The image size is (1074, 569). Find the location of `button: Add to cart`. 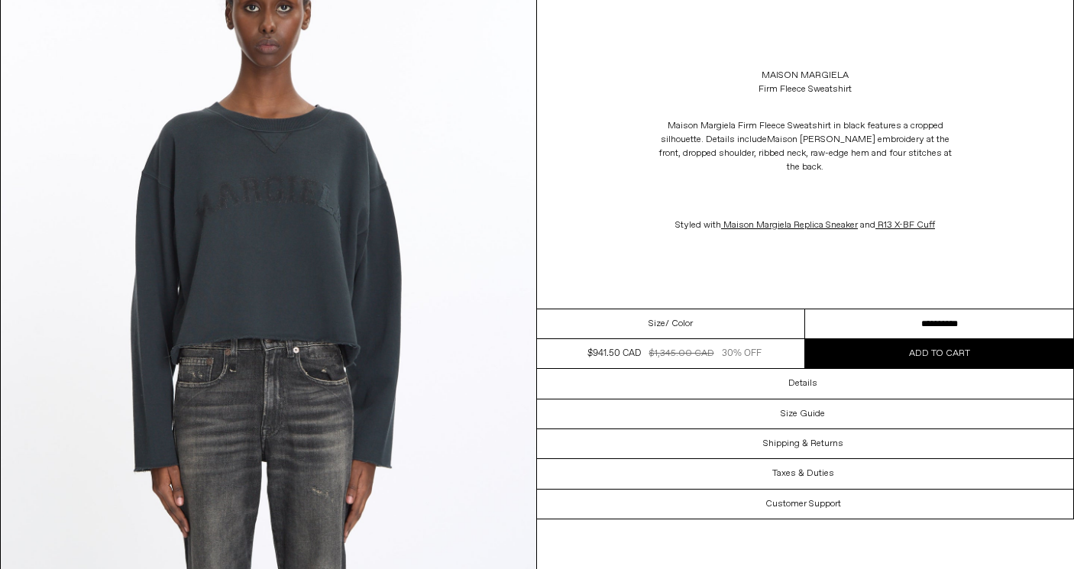

button: Add to cart is located at coordinates (938, 354).